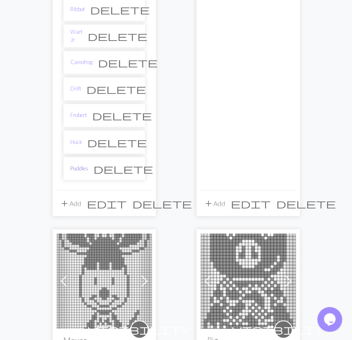  I want to click on a: Puddles, so click(79, 168).